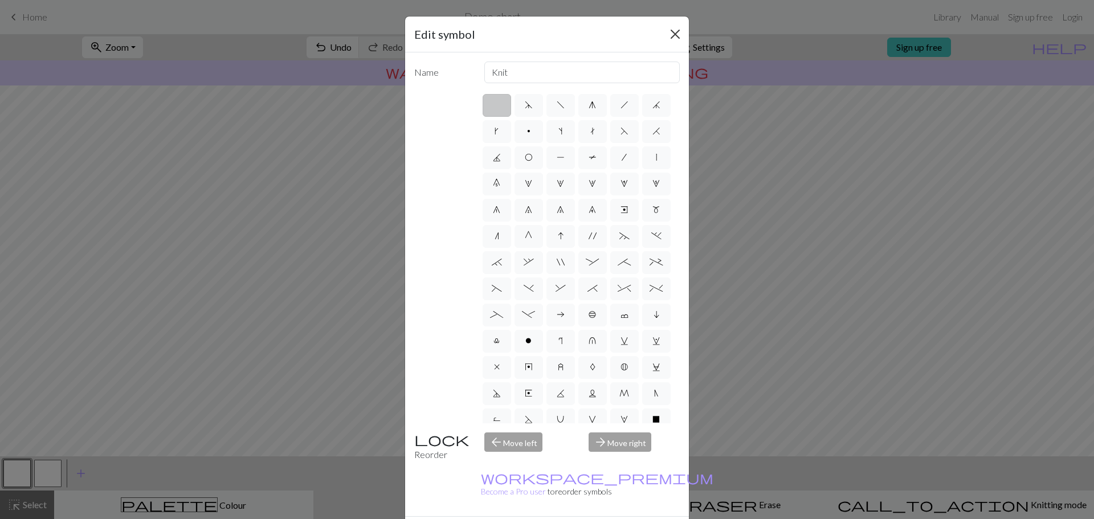 This screenshot has height=519, width=1094. Describe the element at coordinates (593, 393) in the screenshot. I see `span: L` at that location.